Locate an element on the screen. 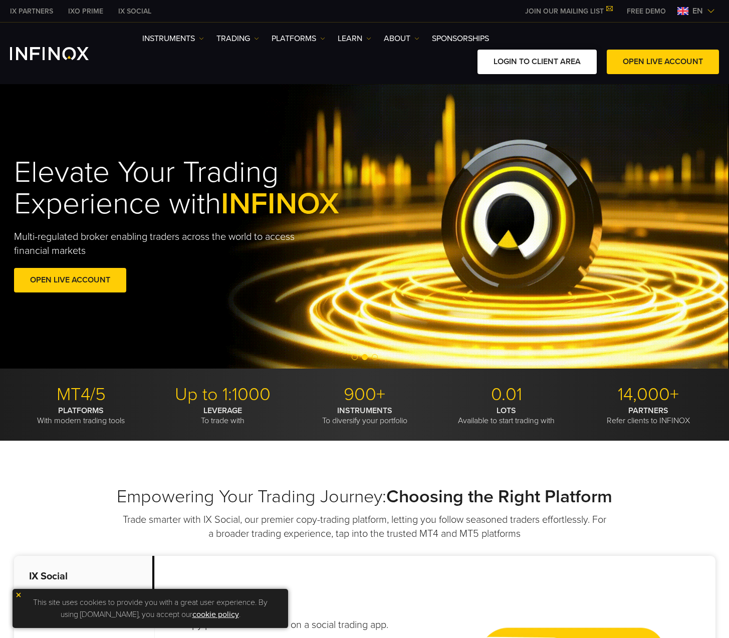  p: To trade with is located at coordinates (223, 416).